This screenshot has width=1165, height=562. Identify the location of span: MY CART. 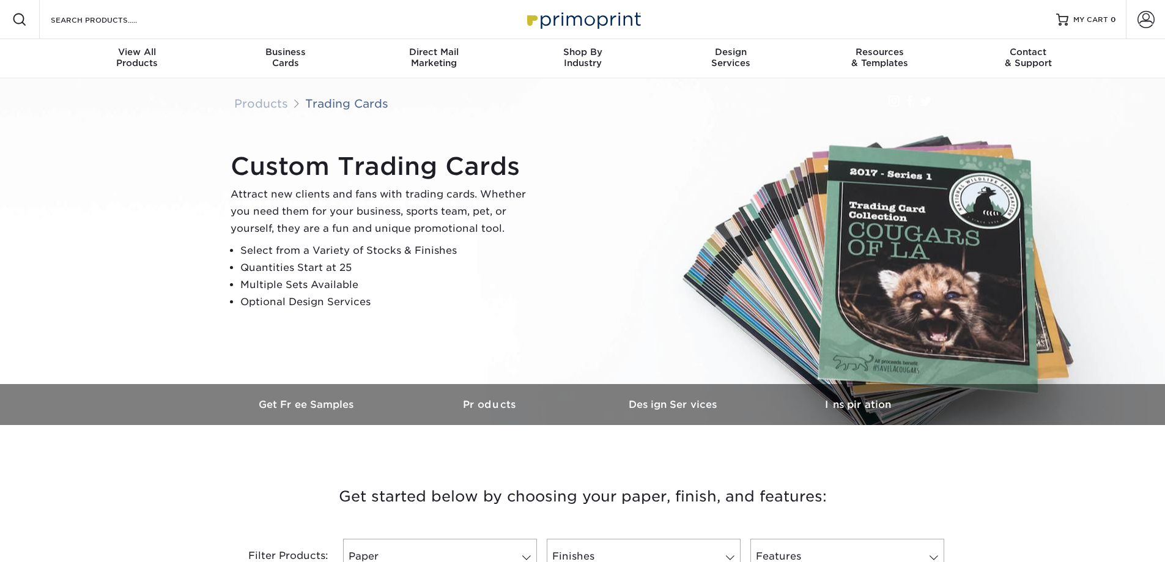
(1090, 20).